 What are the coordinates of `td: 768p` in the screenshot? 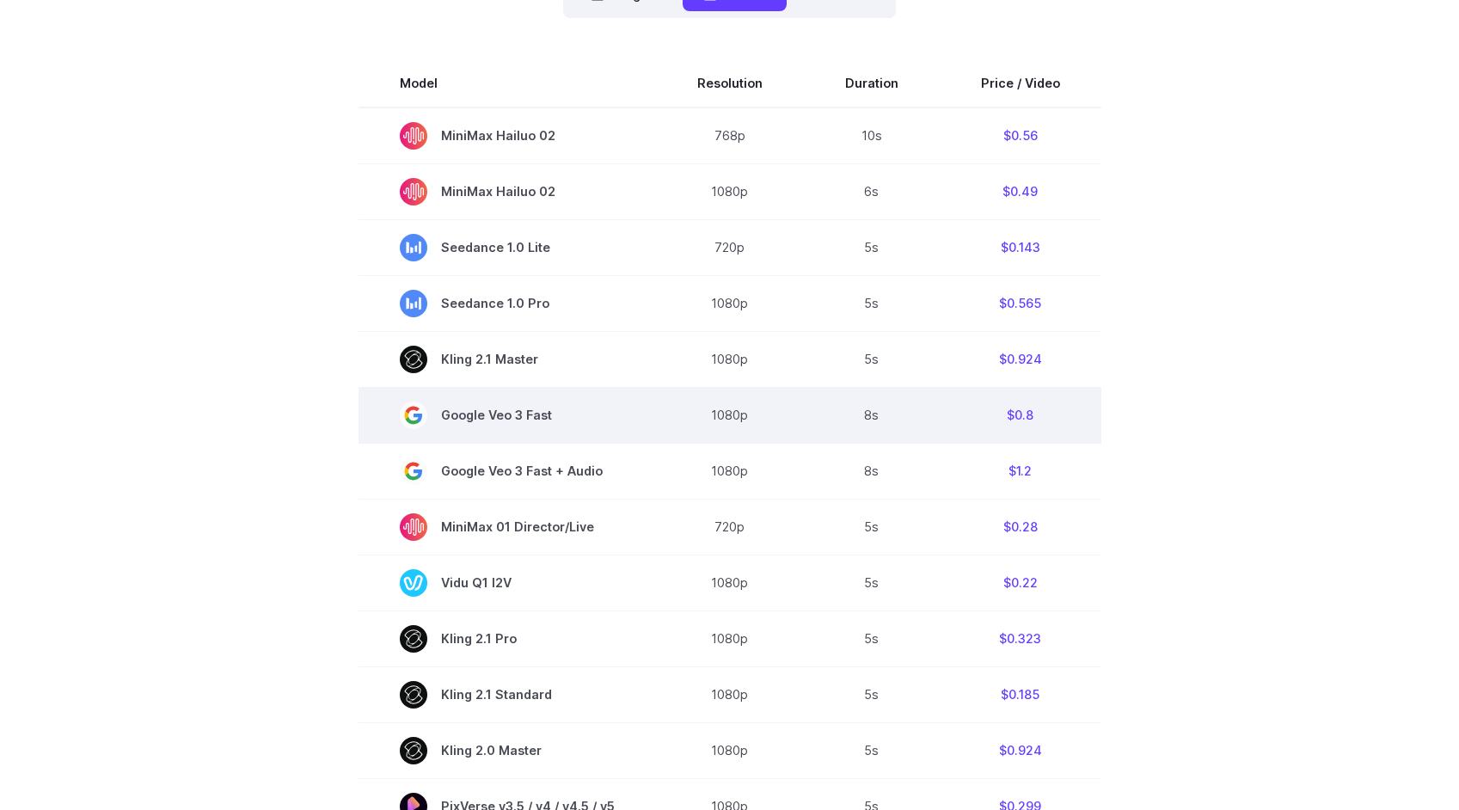 It's located at (730, 136).